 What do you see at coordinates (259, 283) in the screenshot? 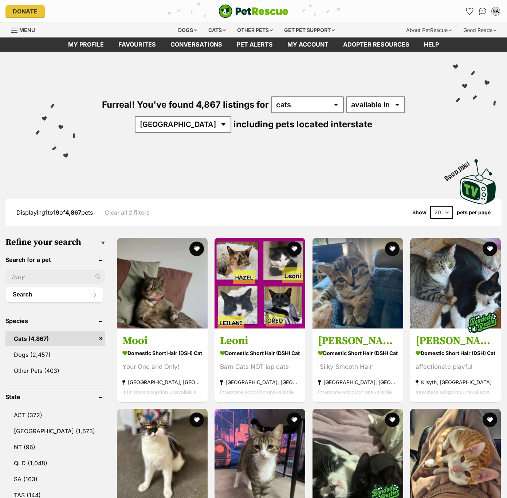
I see `img: Leoni - Domestic Short Hair (DSH) Cat` at bounding box center [259, 283].